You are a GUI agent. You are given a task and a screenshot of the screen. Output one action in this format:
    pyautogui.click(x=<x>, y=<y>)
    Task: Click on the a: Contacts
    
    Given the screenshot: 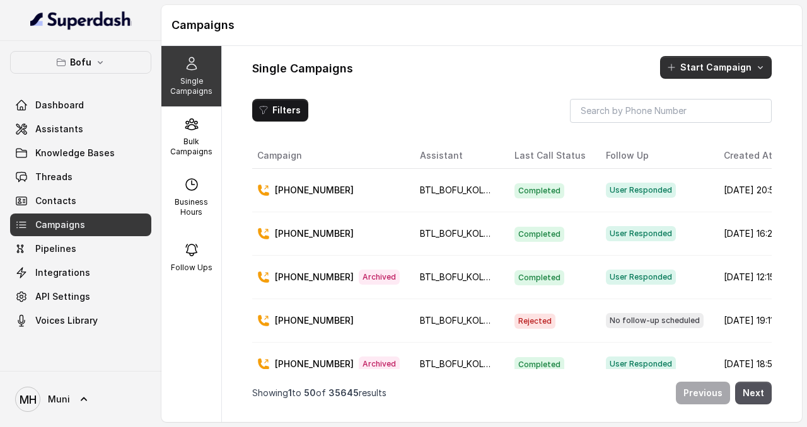 What is the action you would take?
    pyautogui.click(x=81, y=201)
    